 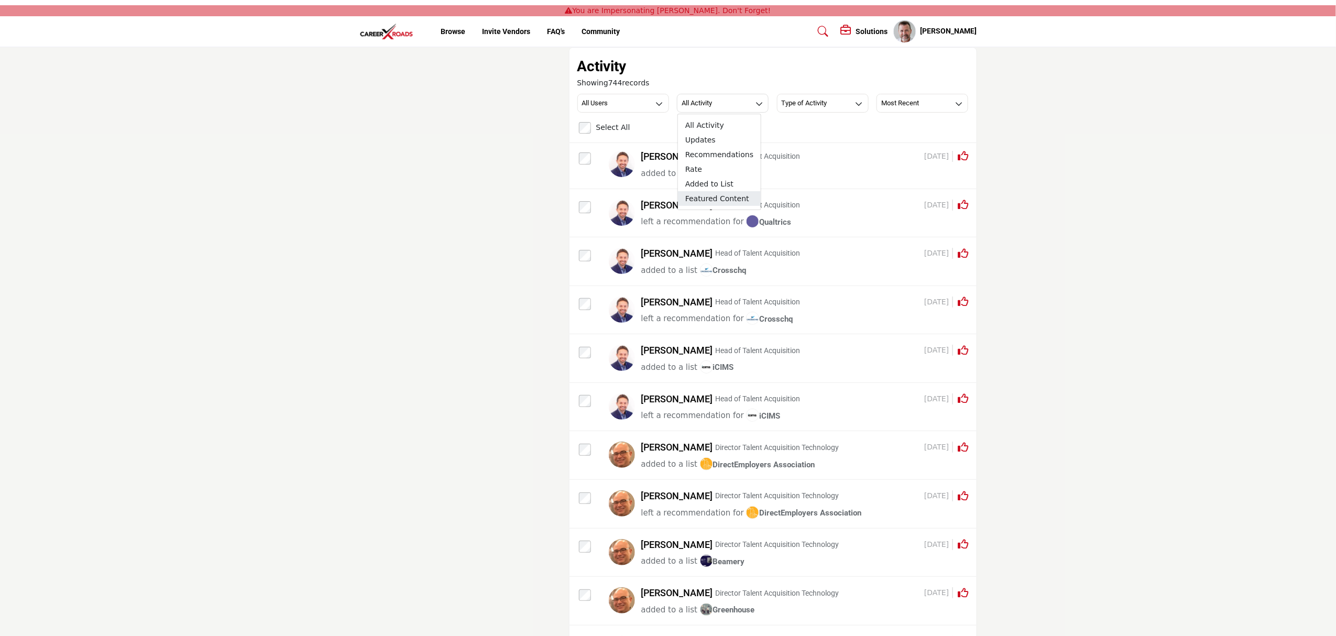 I want to click on span: Rate, so click(x=719, y=169).